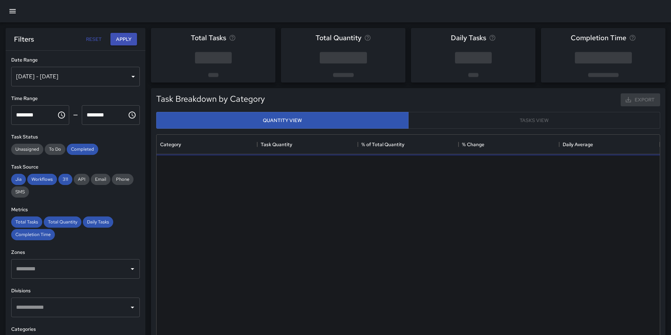 The width and height of the screenshot is (671, 335). Describe the element at coordinates (27, 149) in the screenshot. I see `div: Unassigned` at that location.